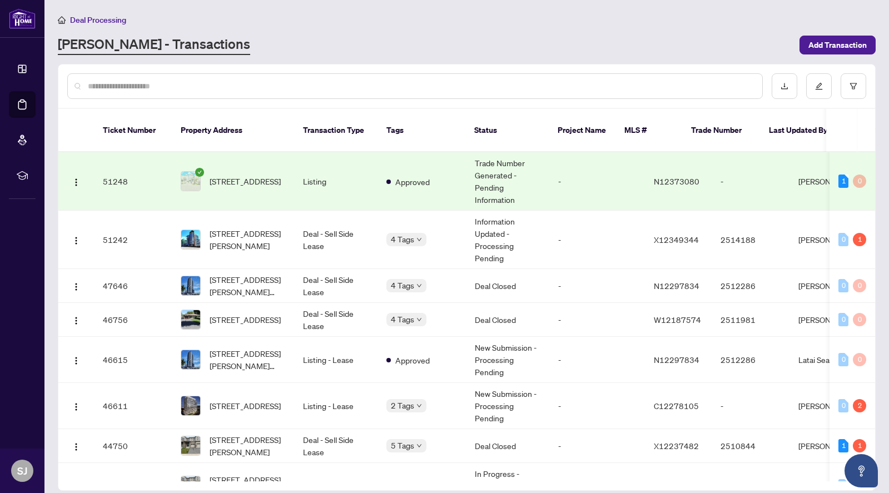  Describe the element at coordinates (133, 320) in the screenshot. I see `td: 46756` at that location.